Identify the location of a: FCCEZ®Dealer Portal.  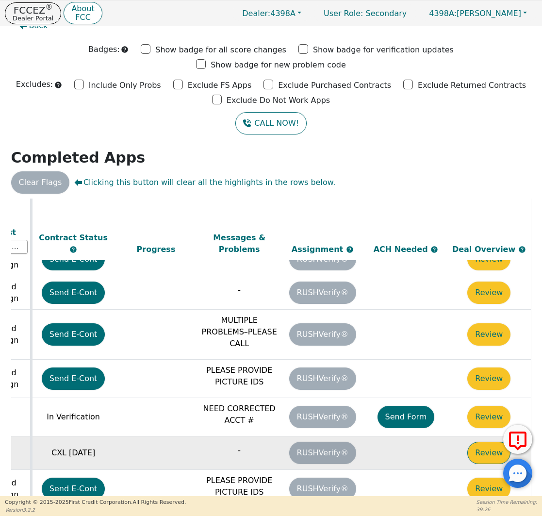
(33, 13).